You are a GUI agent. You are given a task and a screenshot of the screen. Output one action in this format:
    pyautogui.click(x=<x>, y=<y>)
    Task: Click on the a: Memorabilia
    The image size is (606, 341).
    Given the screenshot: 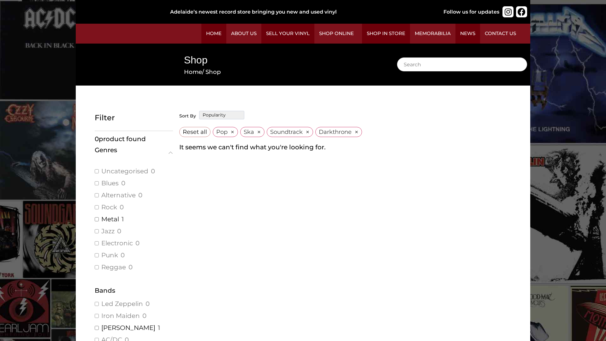 What is the action you would take?
    pyautogui.click(x=433, y=33)
    